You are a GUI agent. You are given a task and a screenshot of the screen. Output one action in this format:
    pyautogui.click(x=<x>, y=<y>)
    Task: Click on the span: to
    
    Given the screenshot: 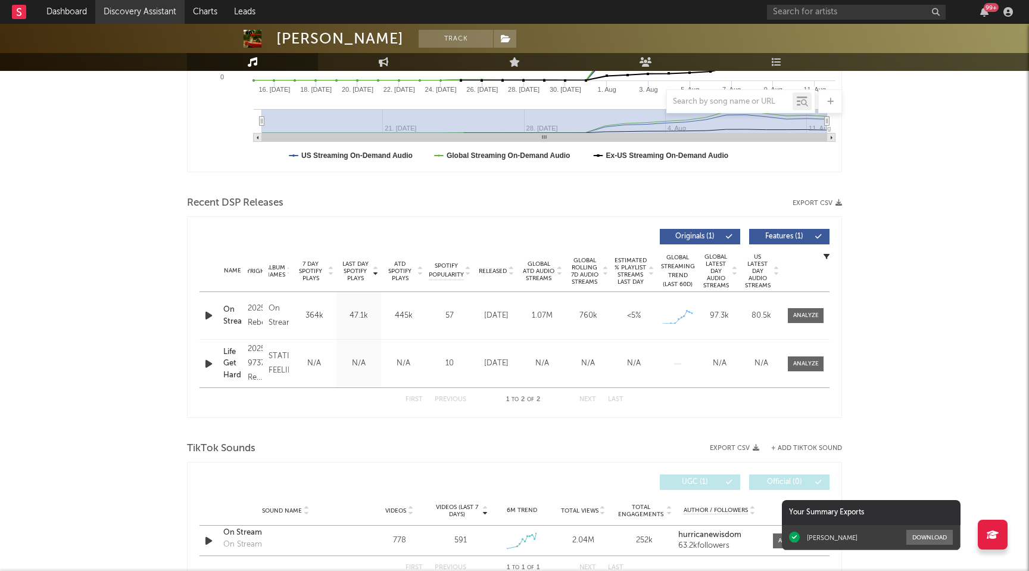 What is the action you would take?
    pyautogui.click(x=515, y=399)
    